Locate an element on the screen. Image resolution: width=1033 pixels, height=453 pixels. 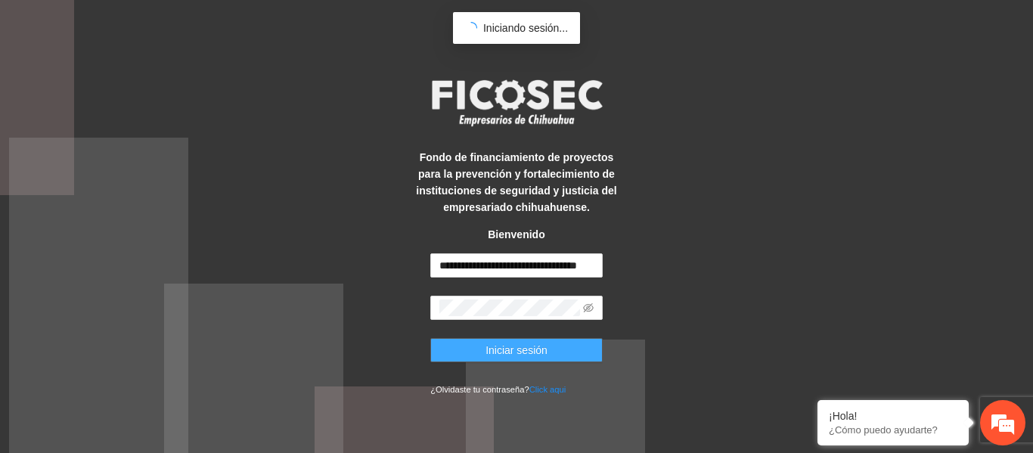
strong: Bienvenido is located at coordinates (516, 234).